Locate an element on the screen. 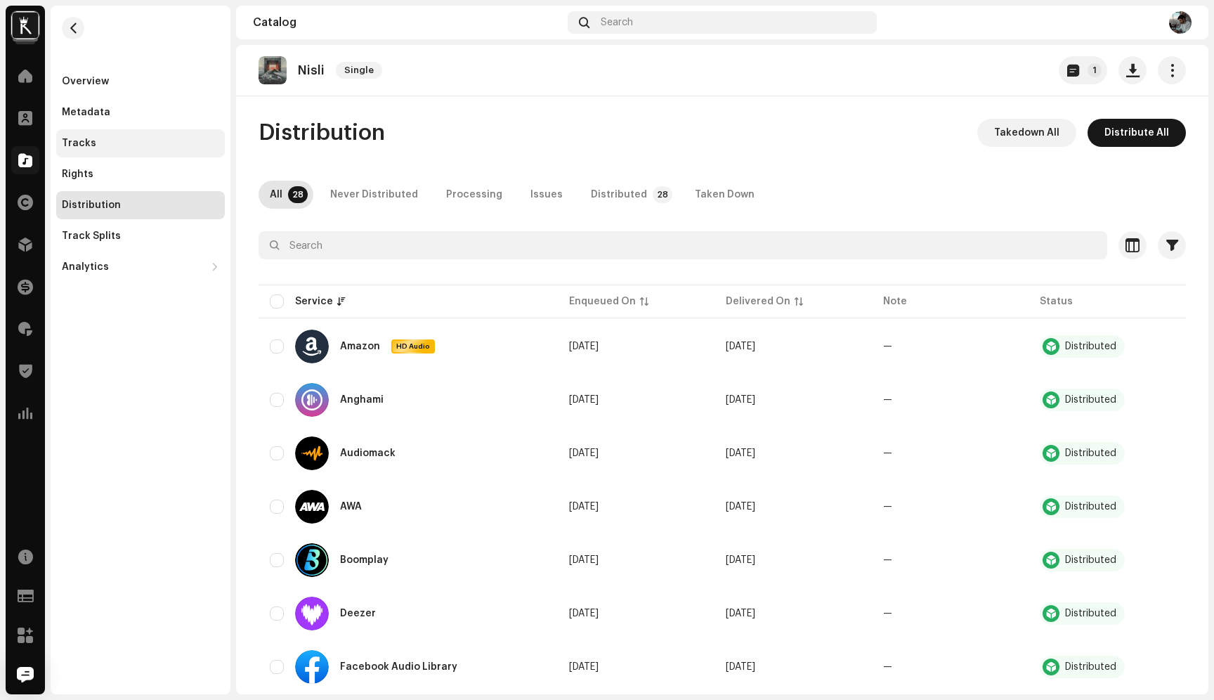 The height and width of the screenshot is (700, 1214). input: Search is located at coordinates (683, 245).